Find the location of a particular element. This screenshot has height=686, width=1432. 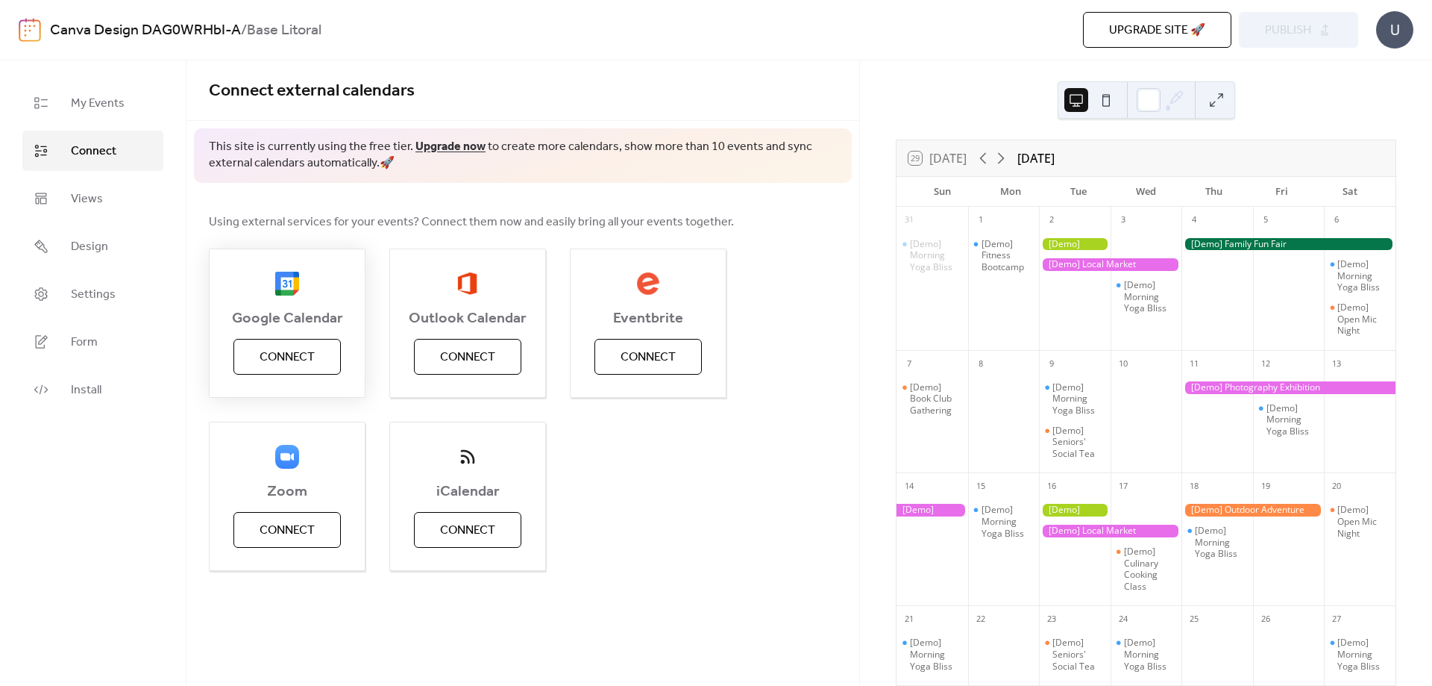

span: Google Calendar is located at coordinates (287, 319).